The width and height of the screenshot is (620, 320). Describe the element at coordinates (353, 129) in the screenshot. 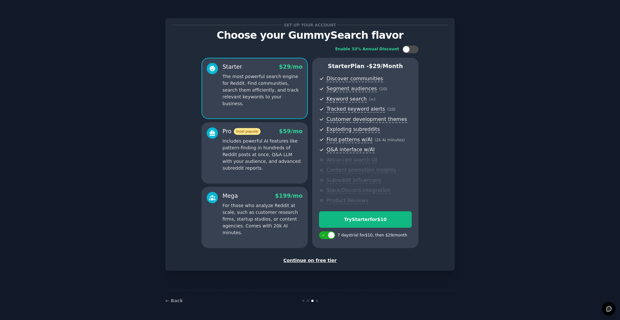

I see `span: Exploding subreddits` at that location.